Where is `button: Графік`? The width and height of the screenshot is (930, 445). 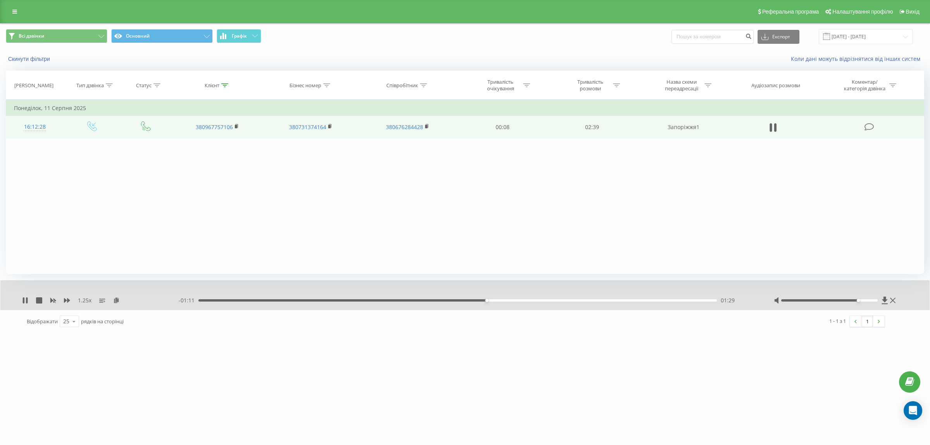 button: Графік is located at coordinates (239, 36).